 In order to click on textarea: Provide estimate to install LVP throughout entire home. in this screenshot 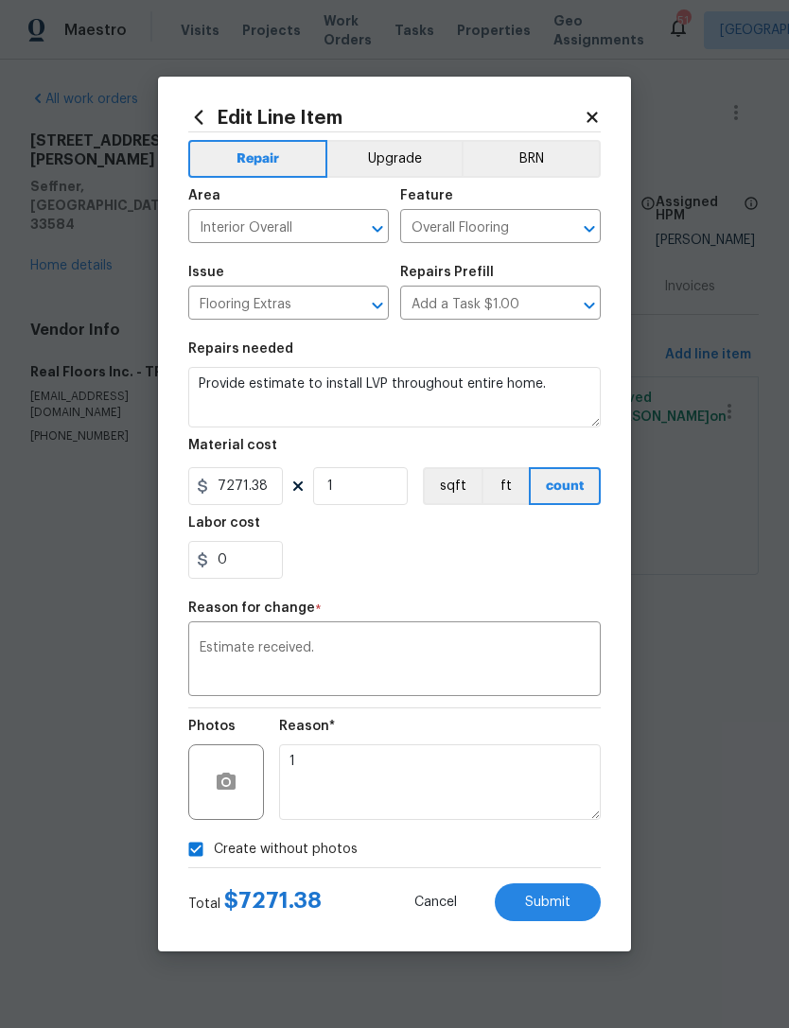, I will do `click(395, 397)`.